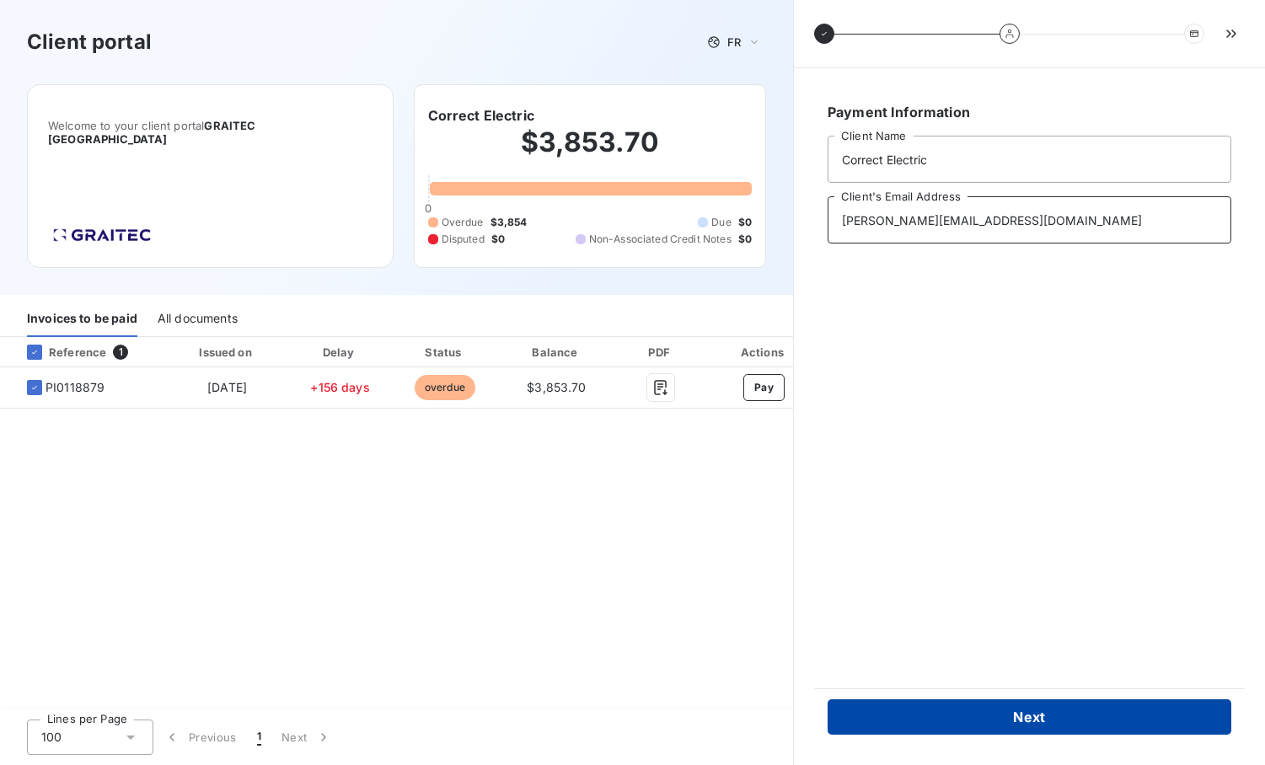 The height and width of the screenshot is (765, 1265). Describe the element at coordinates (341, 352) in the screenshot. I see `div: Delay` at that location.